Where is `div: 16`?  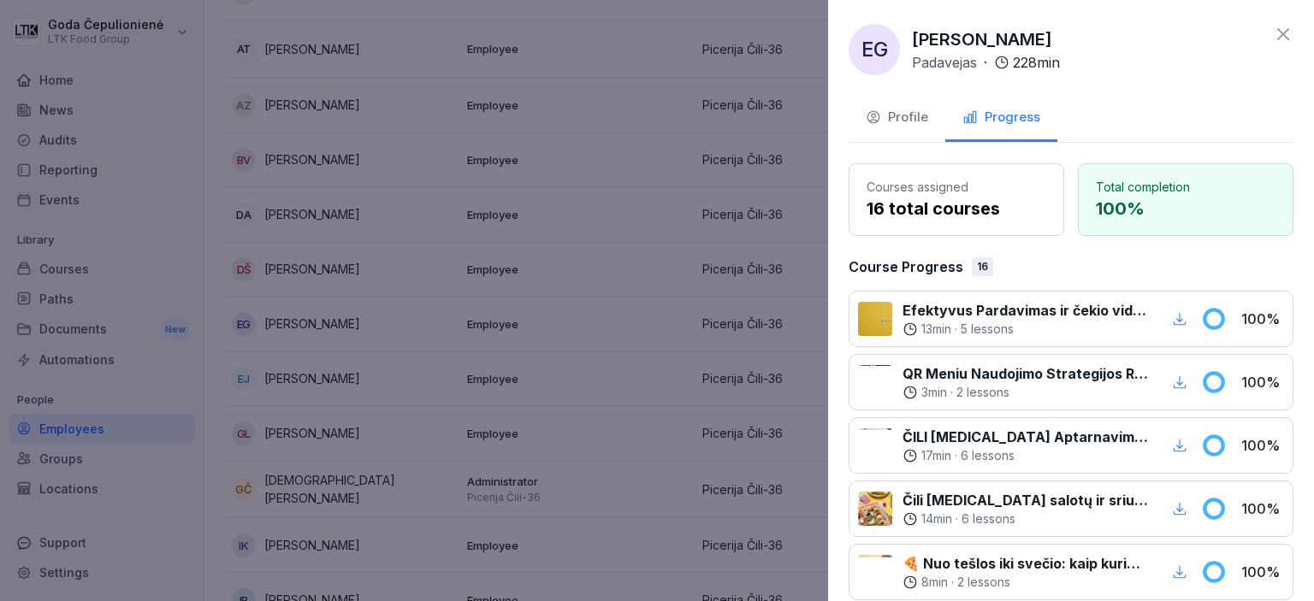 div: 16 is located at coordinates (982, 267).